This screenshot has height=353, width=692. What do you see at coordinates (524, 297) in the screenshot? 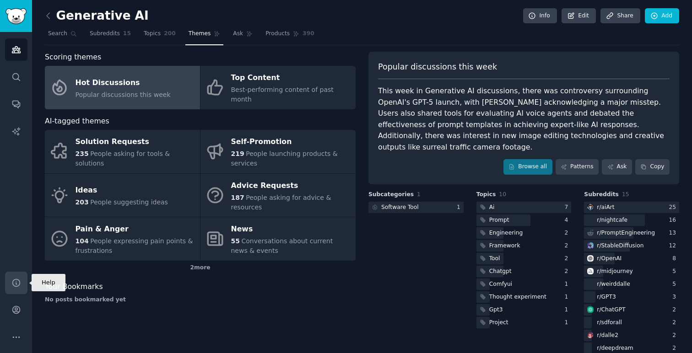
I see `a: Thought experiment1` at bounding box center [524, 297].